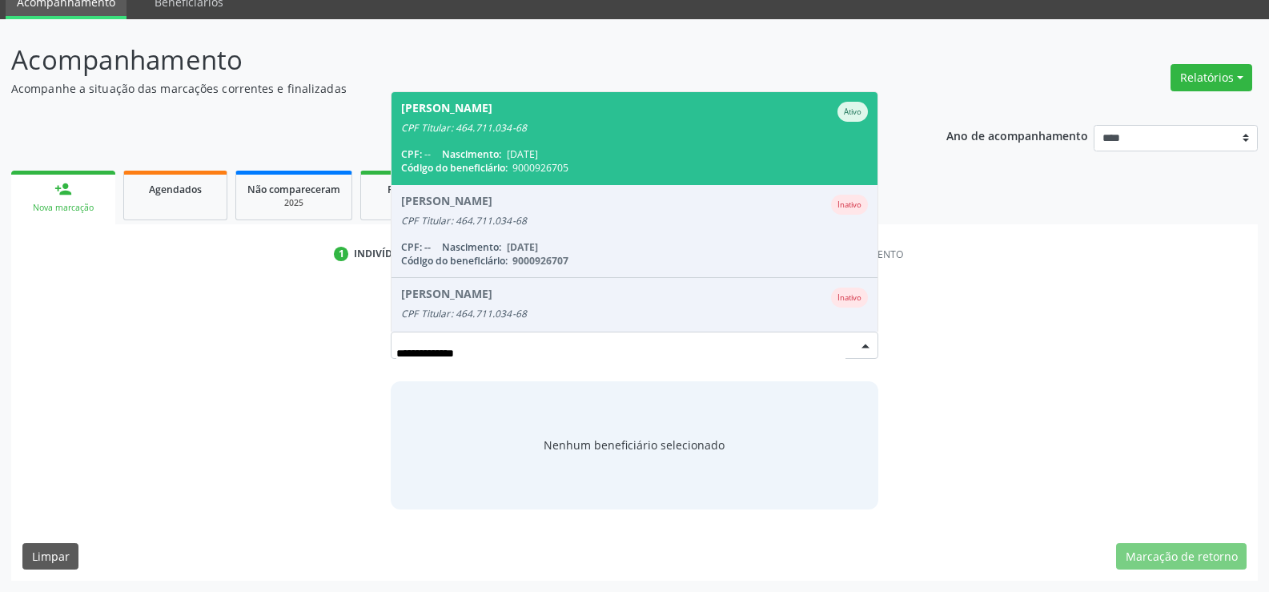 This screenshot has width=1269, height=592. What do you see at coordinates (472, 154) in the screenshot?
I see `span: Nascimento:` at bounding box center [472, 154].